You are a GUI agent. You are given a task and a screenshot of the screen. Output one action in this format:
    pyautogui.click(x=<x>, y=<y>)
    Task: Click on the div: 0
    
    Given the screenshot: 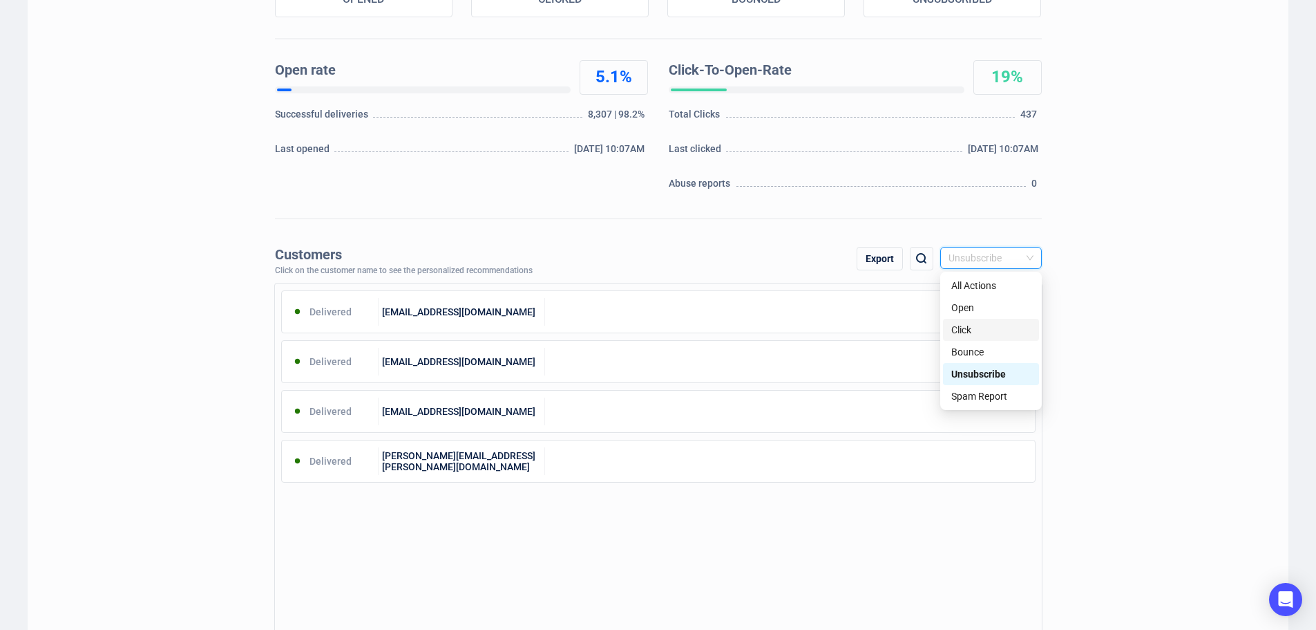 What is the action you would take?
    pyautogui.click(x=1037, y=187)
    